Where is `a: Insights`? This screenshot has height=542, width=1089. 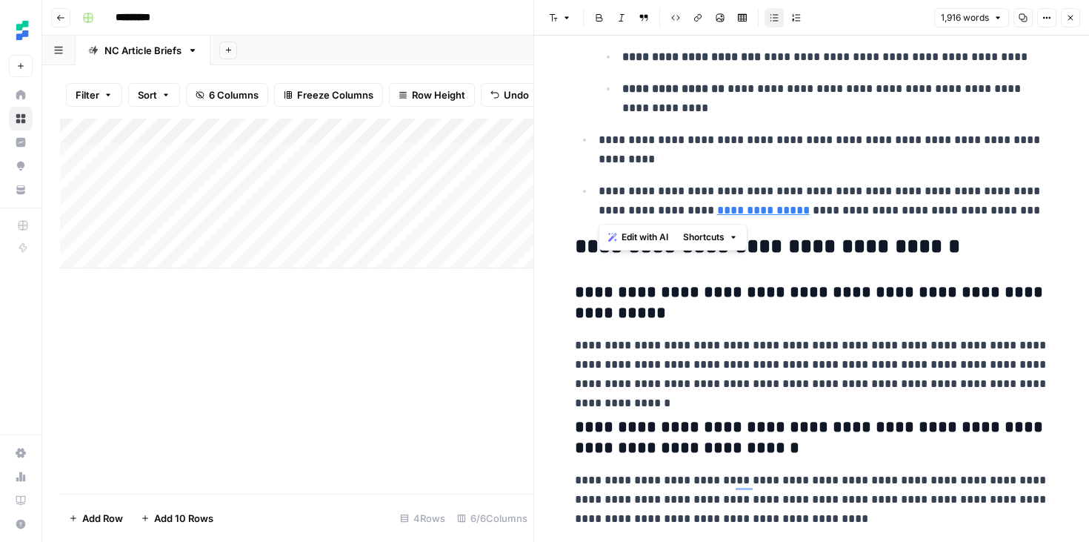
a: Insights is located at coordinates (21, 142).